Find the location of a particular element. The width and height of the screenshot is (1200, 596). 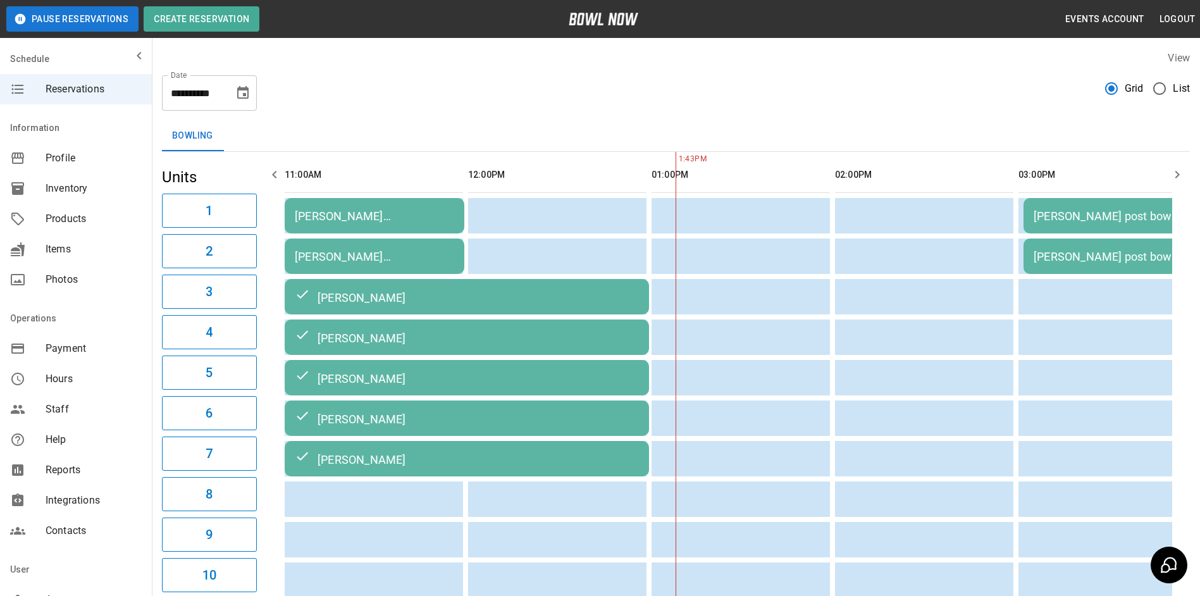

h6: 7 is located at coordinates (209, 453).